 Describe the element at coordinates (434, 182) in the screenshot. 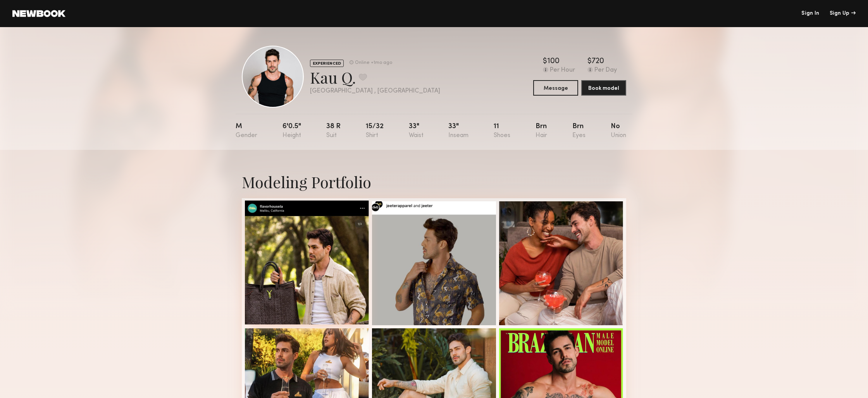

I see `div: Modeling Portfolio` at that location.